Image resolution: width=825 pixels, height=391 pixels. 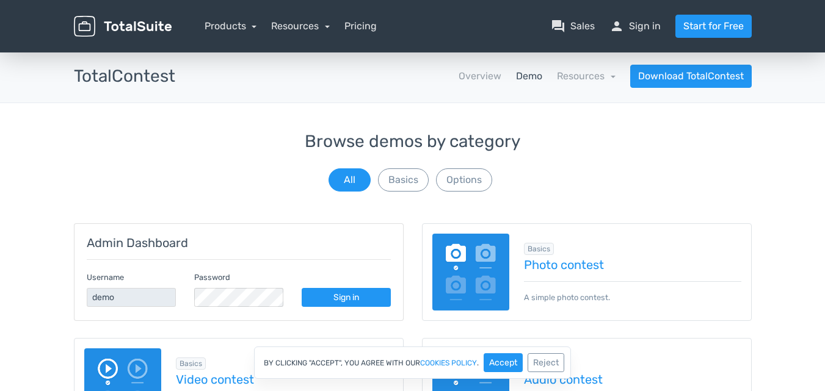 What do you see at coordinates (691, 76) in the screenshot?
I see `a: Download TotalContest` at bounding box center [691, 76].